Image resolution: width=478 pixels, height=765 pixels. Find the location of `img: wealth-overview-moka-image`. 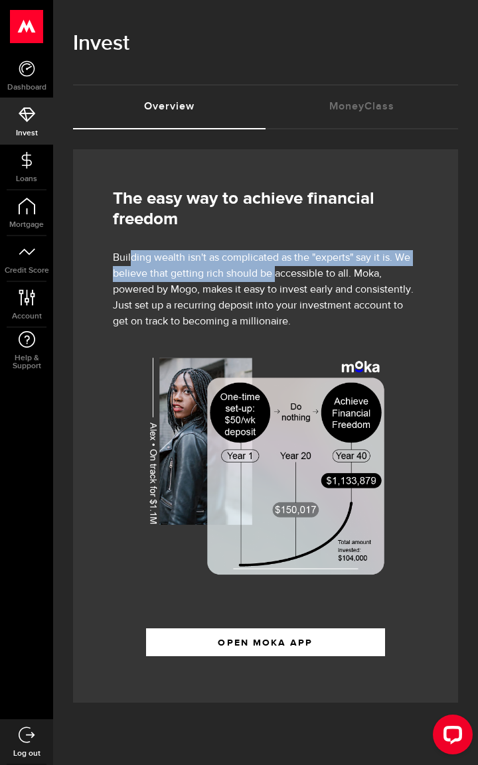

img: wealth-overview-moka-image is located at coordinates (265, 466).